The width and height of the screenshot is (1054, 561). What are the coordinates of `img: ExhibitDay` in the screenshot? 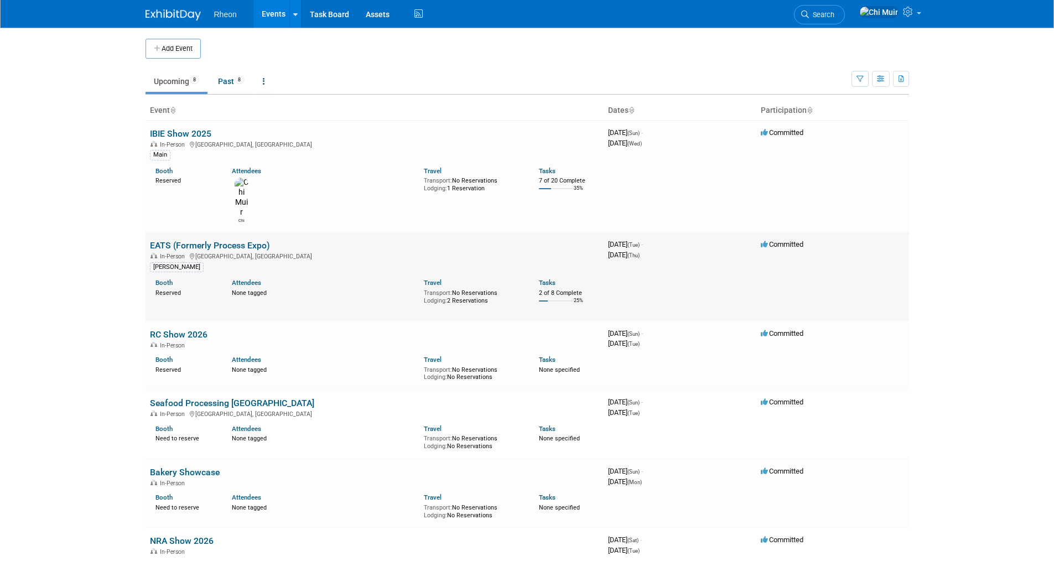 It's located at (173, 15).